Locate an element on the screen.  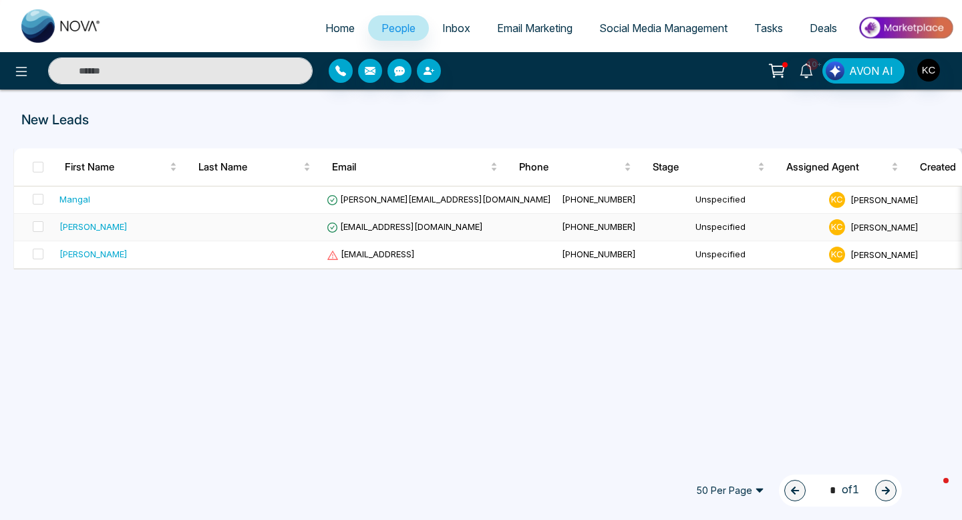
span: Home is located at coordinates (340, 28).